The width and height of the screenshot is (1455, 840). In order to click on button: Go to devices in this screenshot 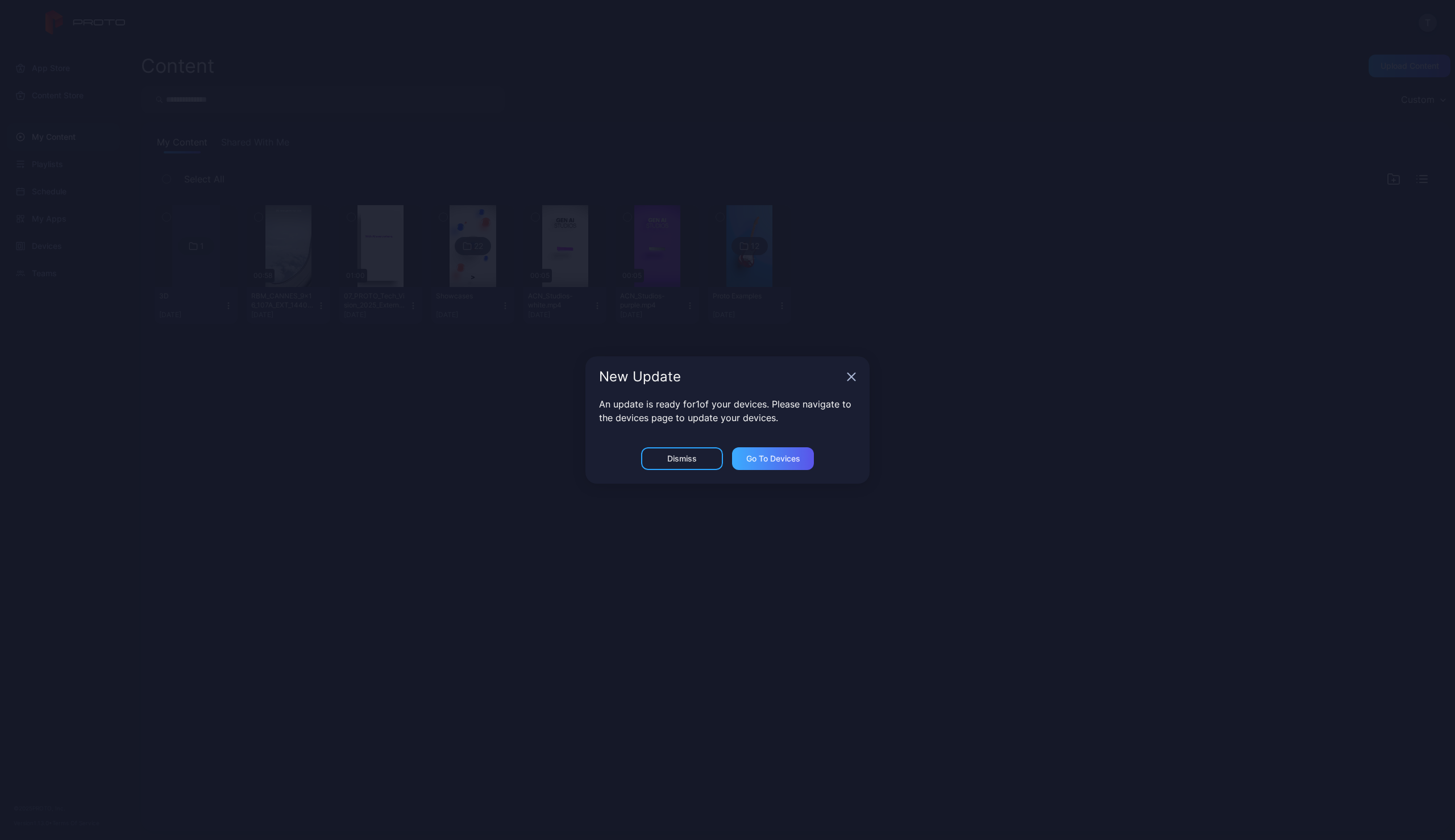, I will do `click(772, 459)`.